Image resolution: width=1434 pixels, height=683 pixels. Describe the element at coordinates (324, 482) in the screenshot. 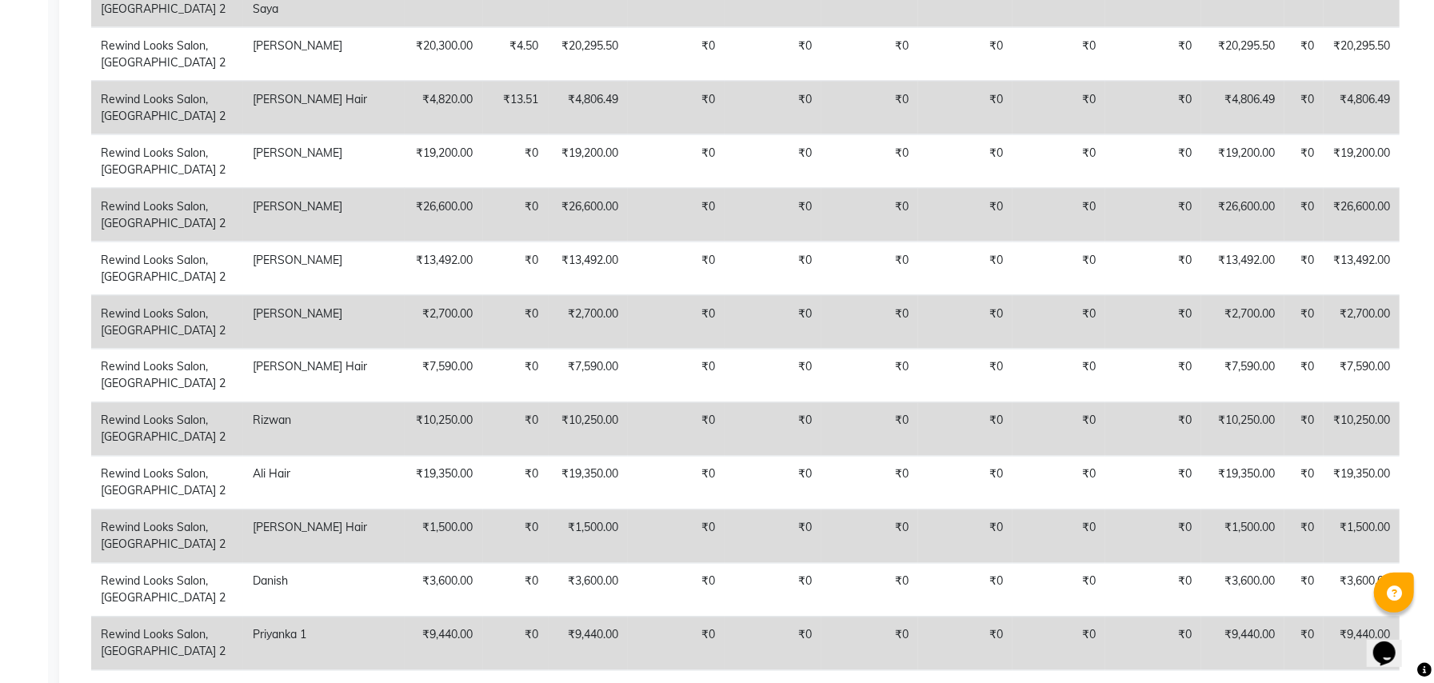

I see `td: Ali Hair` at that location.